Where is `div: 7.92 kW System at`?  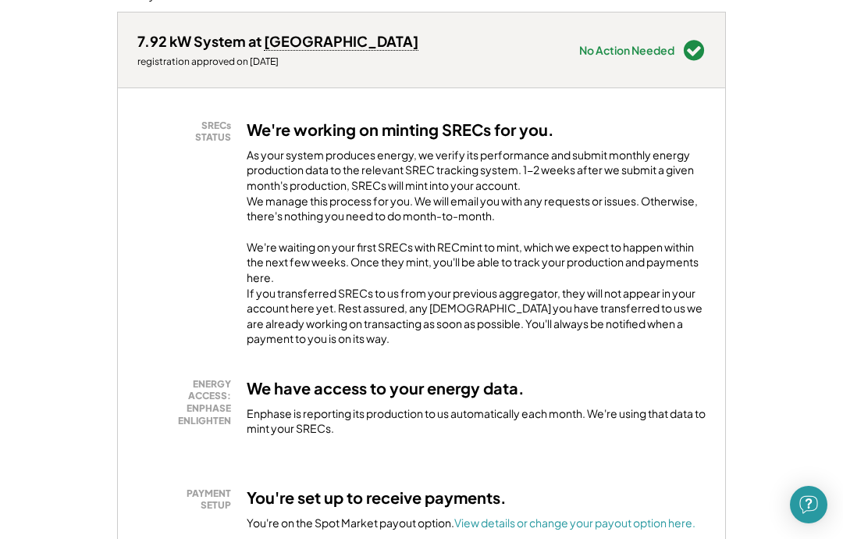
div: 7.92 kW System at is located at coordinates (278, 41).